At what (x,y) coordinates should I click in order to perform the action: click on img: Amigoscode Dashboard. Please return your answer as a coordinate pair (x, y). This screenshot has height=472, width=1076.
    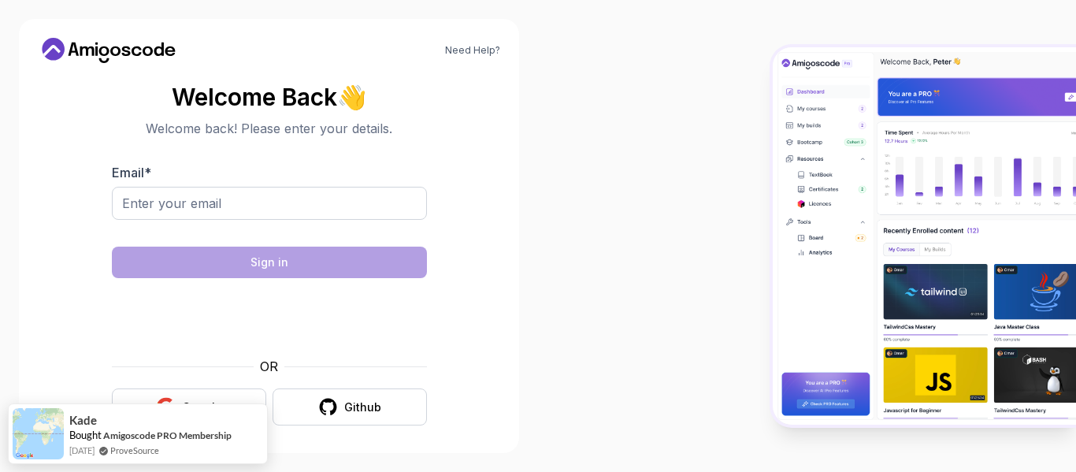
    Looking at the image, I should click on (924, 236).